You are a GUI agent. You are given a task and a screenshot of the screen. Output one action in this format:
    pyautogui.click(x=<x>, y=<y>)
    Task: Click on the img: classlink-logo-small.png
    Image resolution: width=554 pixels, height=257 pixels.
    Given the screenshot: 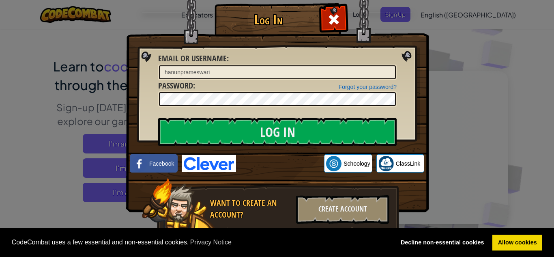 What is the action you would take?
    pyautogui.click(x=386, y=163)
    